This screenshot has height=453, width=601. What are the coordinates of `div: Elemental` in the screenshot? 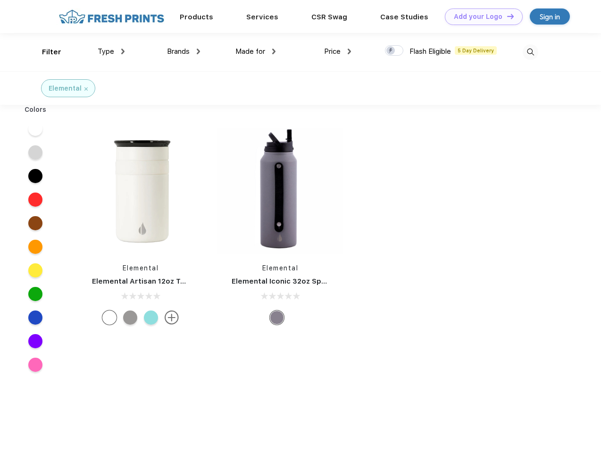 It's located at (65, 88).